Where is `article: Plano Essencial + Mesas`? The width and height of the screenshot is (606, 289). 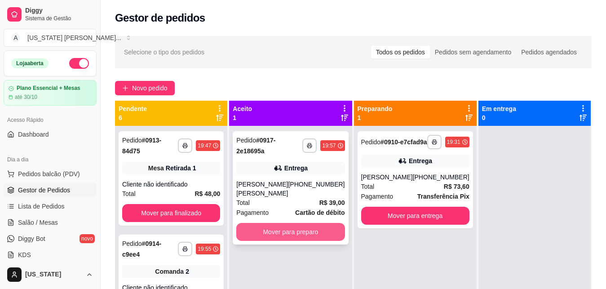 article: Plano Essencial + Mesas is located at coordinates (49, 88).